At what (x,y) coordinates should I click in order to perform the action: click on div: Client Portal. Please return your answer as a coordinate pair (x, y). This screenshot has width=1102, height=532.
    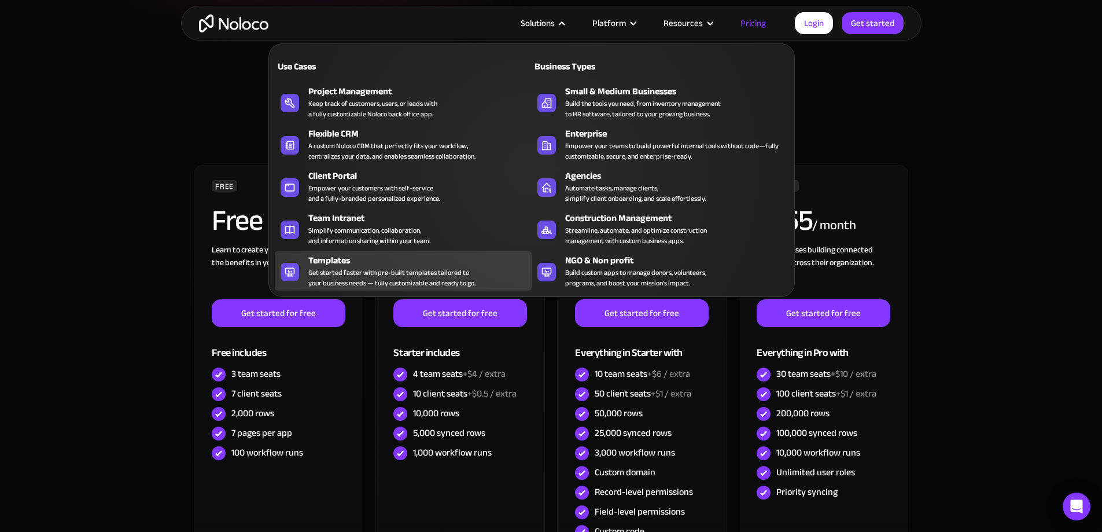
    Looking at the image, I should click on (422, 176).